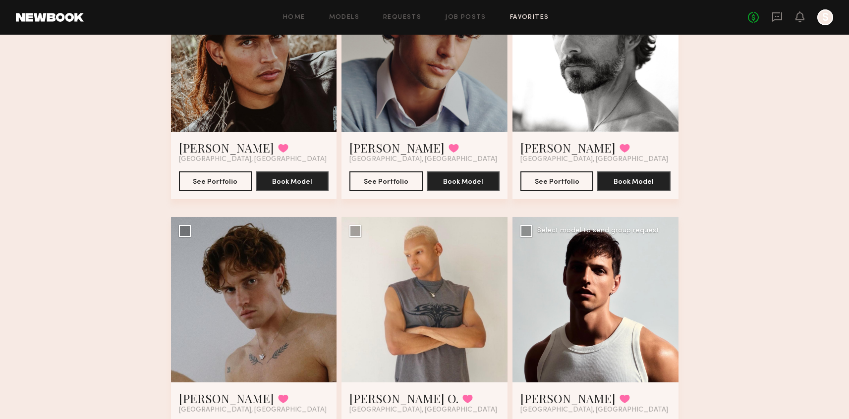  Describe the element at coordinates (530, 17) in the screenshot. I see `a: Favorites` at that location.